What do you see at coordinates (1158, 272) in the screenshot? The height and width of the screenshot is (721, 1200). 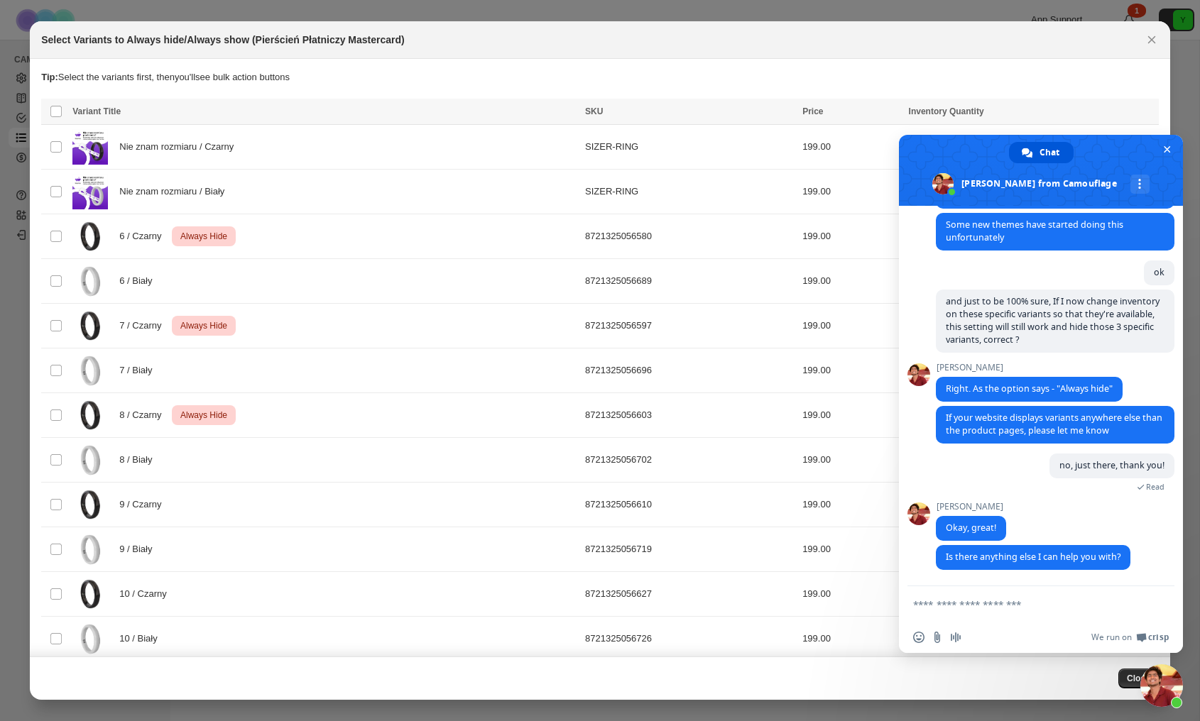 I see `span: ok` at bounding box center [1158, 272].